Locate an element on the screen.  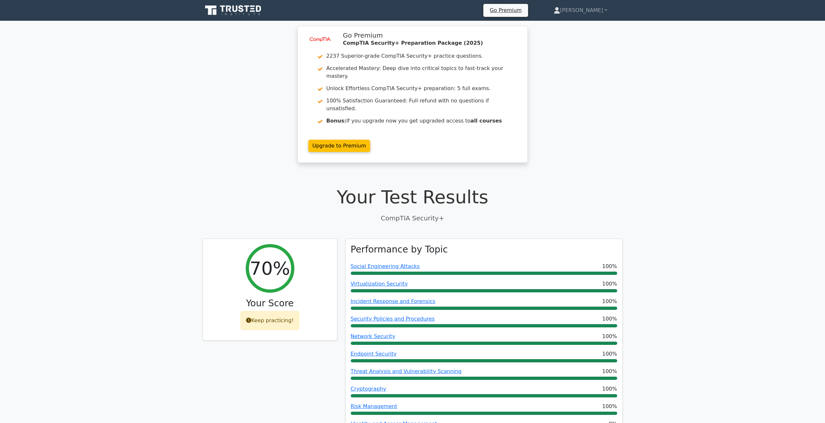
h2: 70% is located at coordinates (270, 268).